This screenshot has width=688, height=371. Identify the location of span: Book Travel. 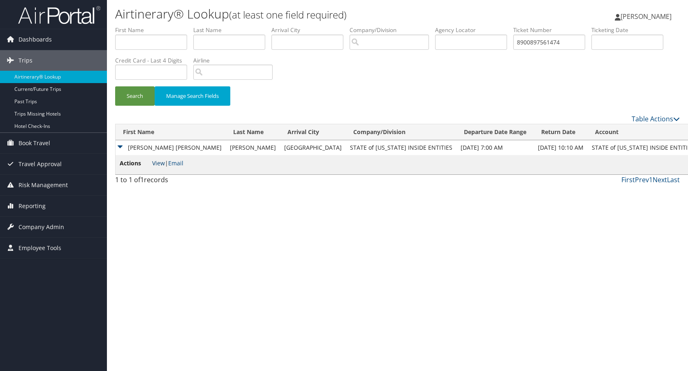
(34, 143).